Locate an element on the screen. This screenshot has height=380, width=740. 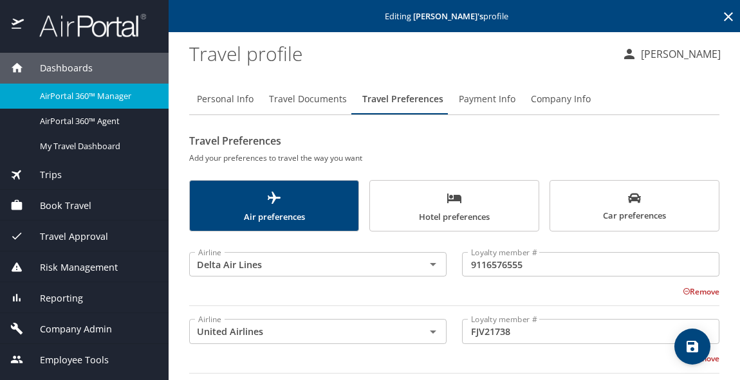
span: Travel Approval is located at coordinates (66, 237).